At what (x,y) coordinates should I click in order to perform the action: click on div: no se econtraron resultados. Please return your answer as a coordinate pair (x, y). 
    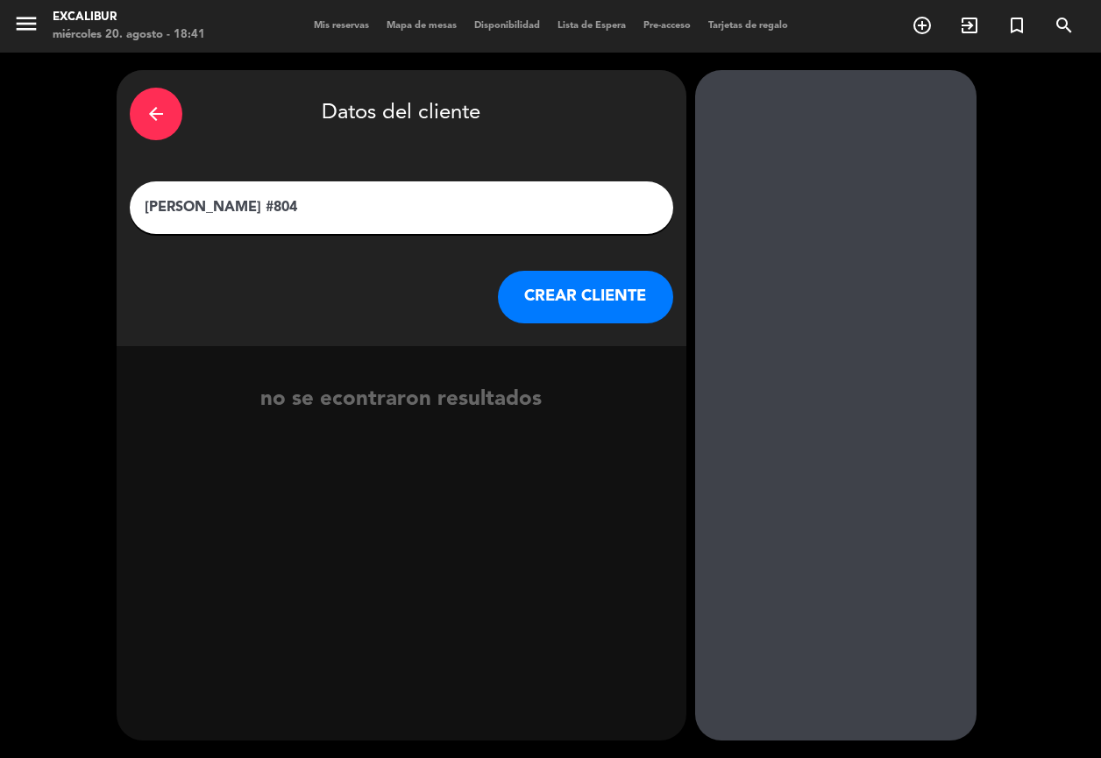
    Looking at the image, I should click on (401, 400).